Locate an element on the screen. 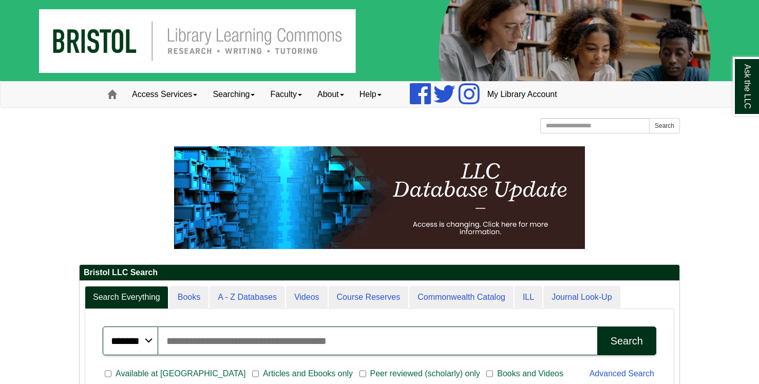 The width and height of the screenshot is (759, 384). a: Commonwealth Catalog is located at coordinates (461, 297).